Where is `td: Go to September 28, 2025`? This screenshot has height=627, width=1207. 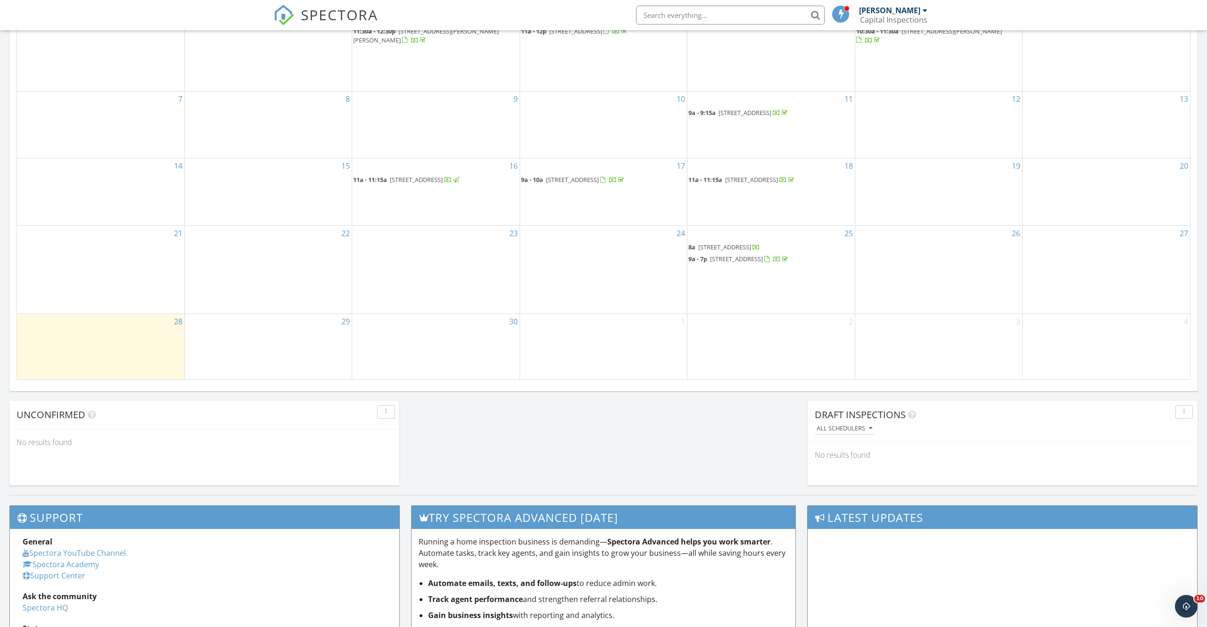
td: Go to September 28, 2025 is located at coordinates (100, 347).